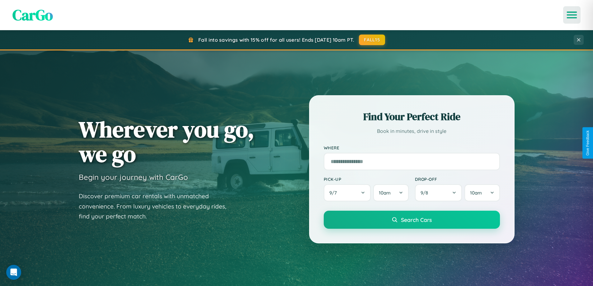 This screenshot has width=593, height=286. What do you see at coordinates (366, 179) in the screenshot?
I see `label: Pick-up` at bounding box center [366, 179].